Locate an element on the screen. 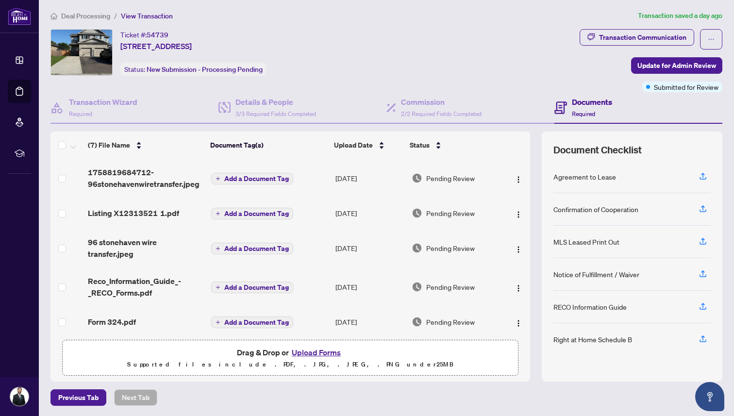 The height and width of the screenshot is (416, 734). span: Upload Date is located at coordinates (354, 145).